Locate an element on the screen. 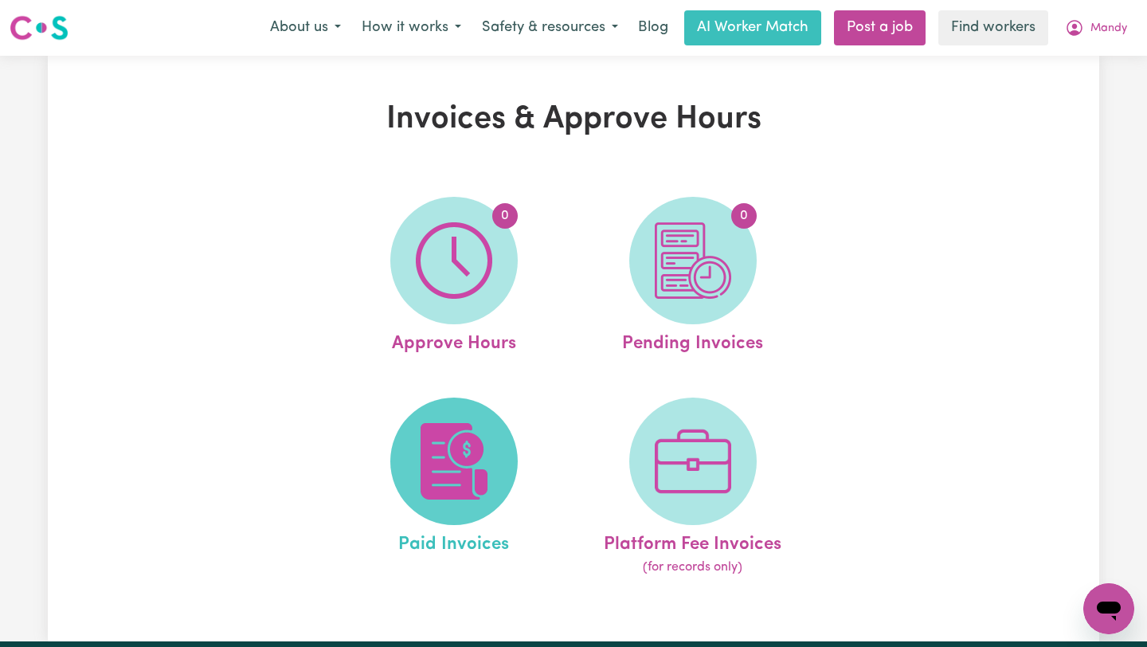 The height and width of the screenshot is (647, 1147). a: Find workers is located at coordinates (994, 28).